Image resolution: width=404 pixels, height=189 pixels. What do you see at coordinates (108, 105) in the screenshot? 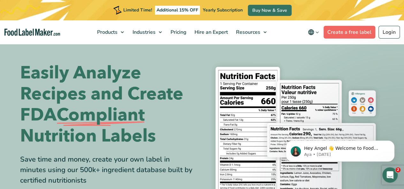
I see `h1: Easily Analyze Recipes and Create FDA Nutrition Labels` at bounding box center [108, 105].